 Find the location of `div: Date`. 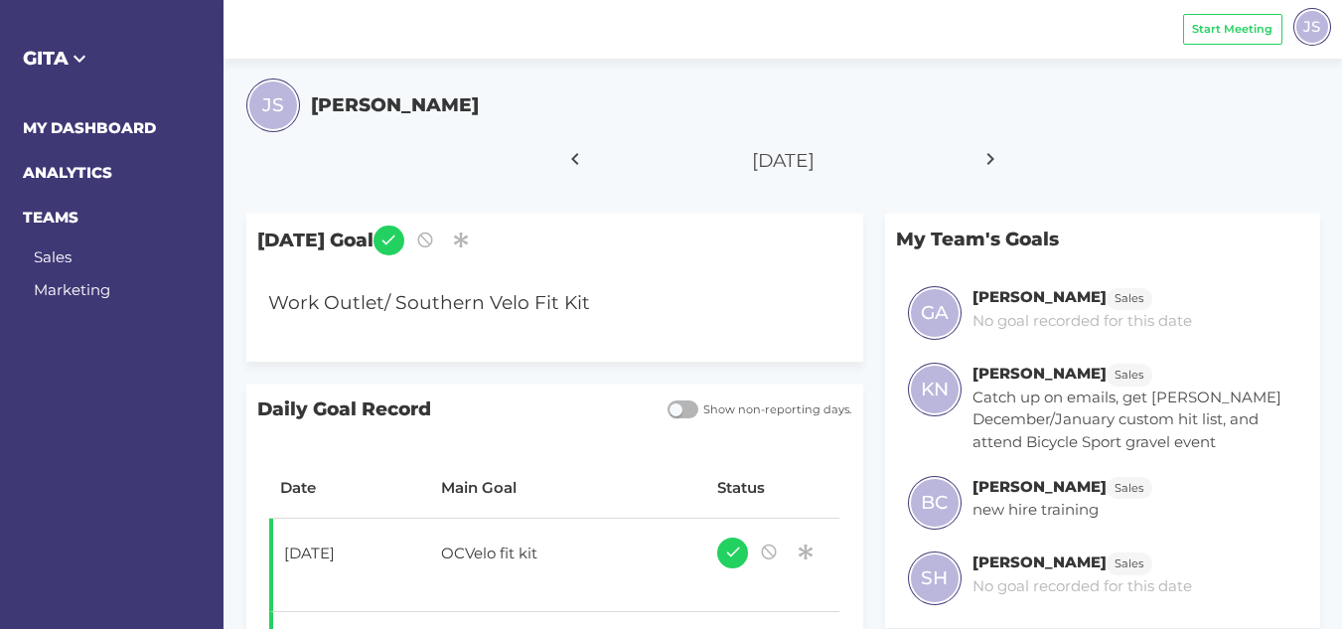

div: Date is located at coordinates (350, 488).